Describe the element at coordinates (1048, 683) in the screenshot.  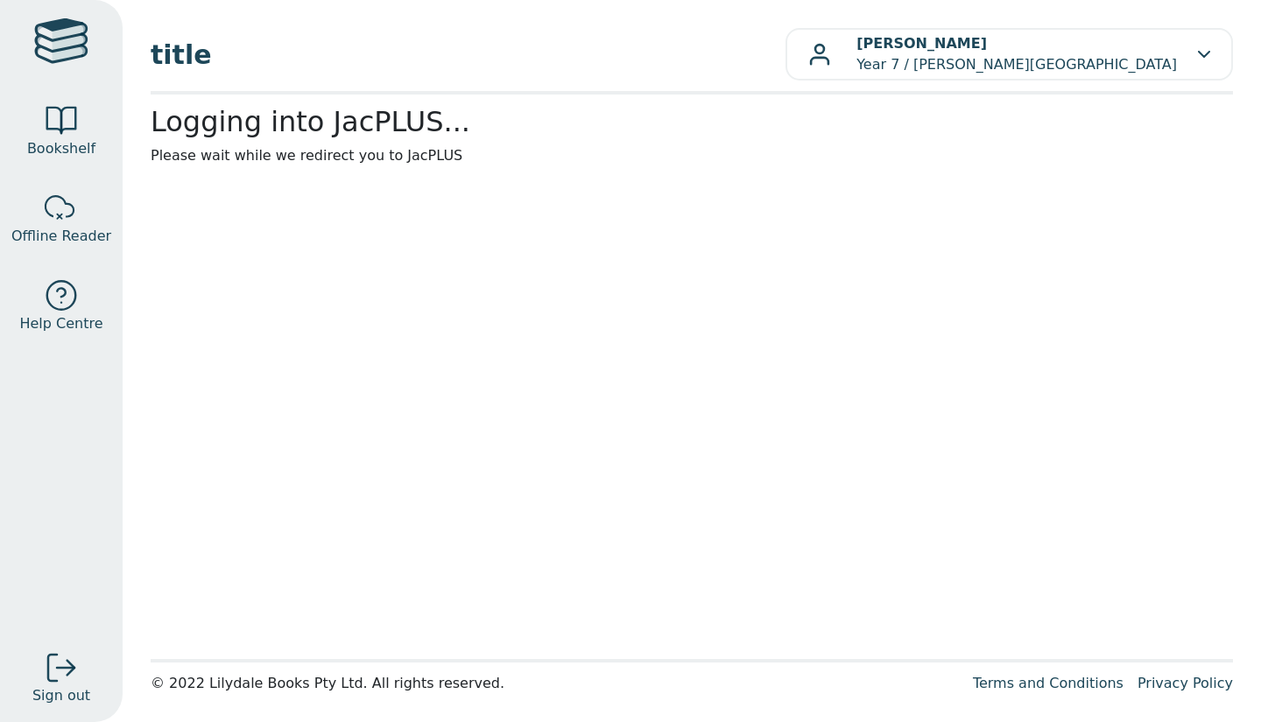
I see `a: Terms and Conditions` at that location.